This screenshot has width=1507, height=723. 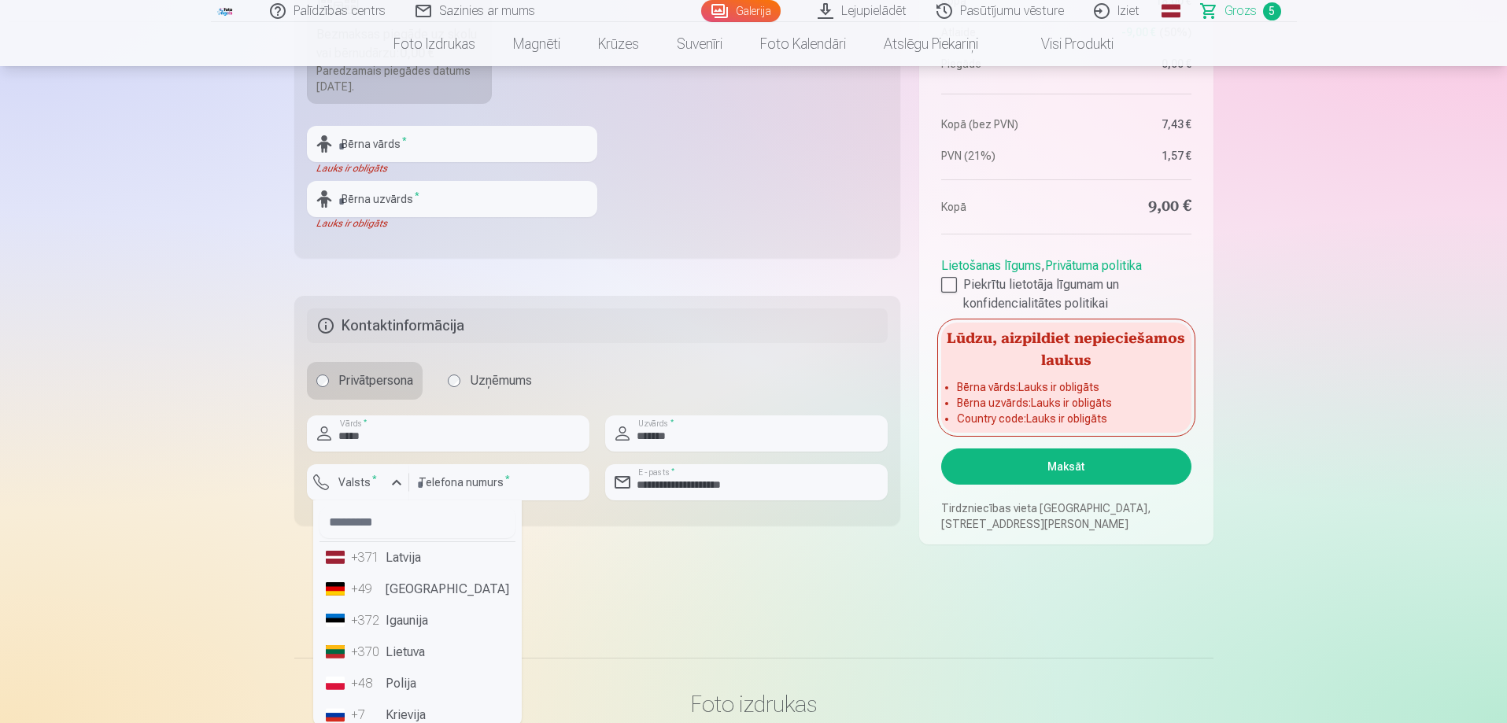 What do you see at coordinates (323, 381) in the screenshot?
I see `input: Privātpersona` at bounding box center [323, 381].